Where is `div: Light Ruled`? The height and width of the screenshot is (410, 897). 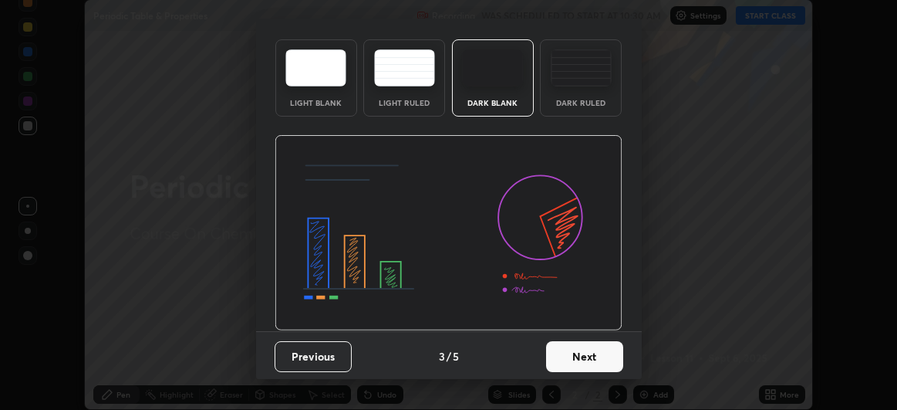 div: Light Ruled is located at coordinates (404, 103).